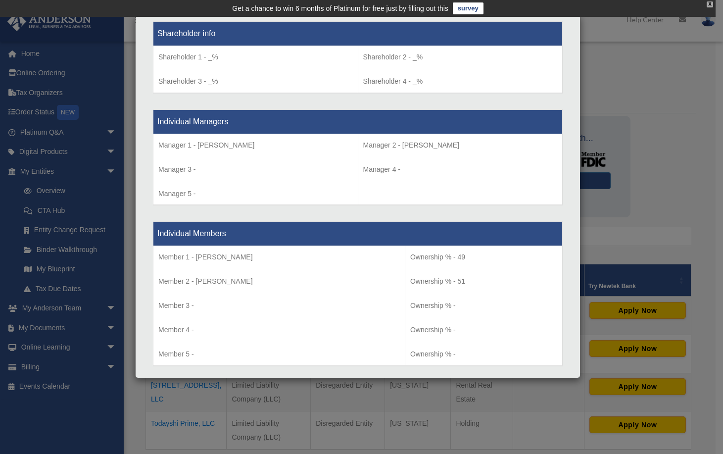 Image resolution: width=723 pixels, height=454 pixels. What do you see at coordinates (279, 354) in the screenshot?
I see `p: Member 5 -` at bounding box center [279, 354].